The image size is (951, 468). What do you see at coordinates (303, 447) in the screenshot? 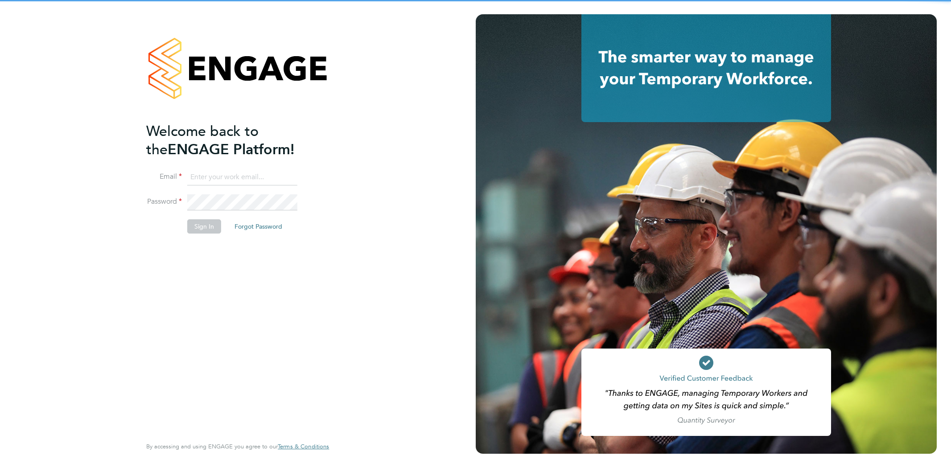
I see `a: Terms & Conditions` at bounding box center [303, 447].